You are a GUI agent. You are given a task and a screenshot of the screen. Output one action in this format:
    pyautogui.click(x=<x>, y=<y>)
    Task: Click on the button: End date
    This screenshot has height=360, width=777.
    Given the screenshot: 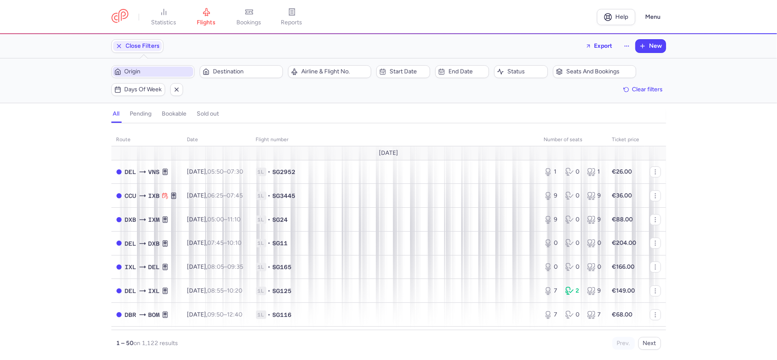 What is the action you would take?
    pyautogui.click(x=462, y=72)
    